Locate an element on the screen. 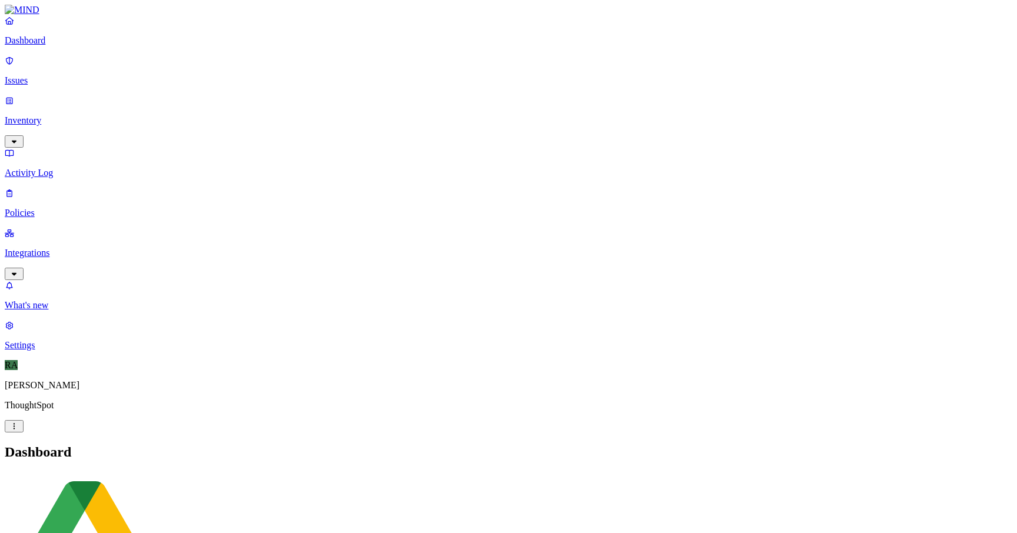  a: Settings is located at coordinates (508, 335).